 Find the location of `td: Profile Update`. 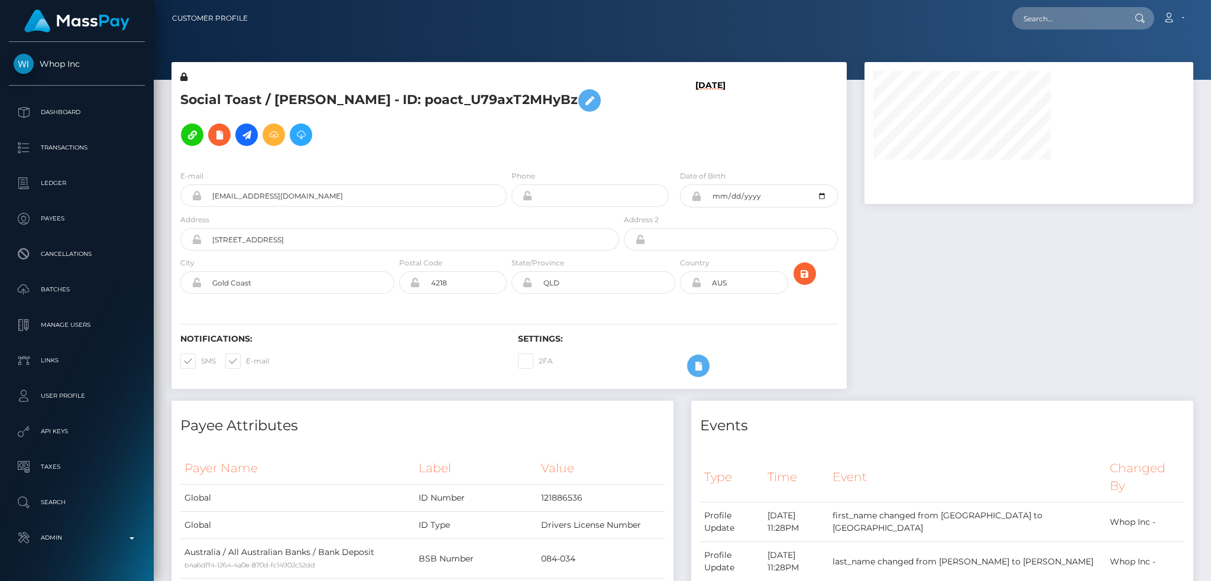

td: Profile Update is located at coordinates (732, 522).